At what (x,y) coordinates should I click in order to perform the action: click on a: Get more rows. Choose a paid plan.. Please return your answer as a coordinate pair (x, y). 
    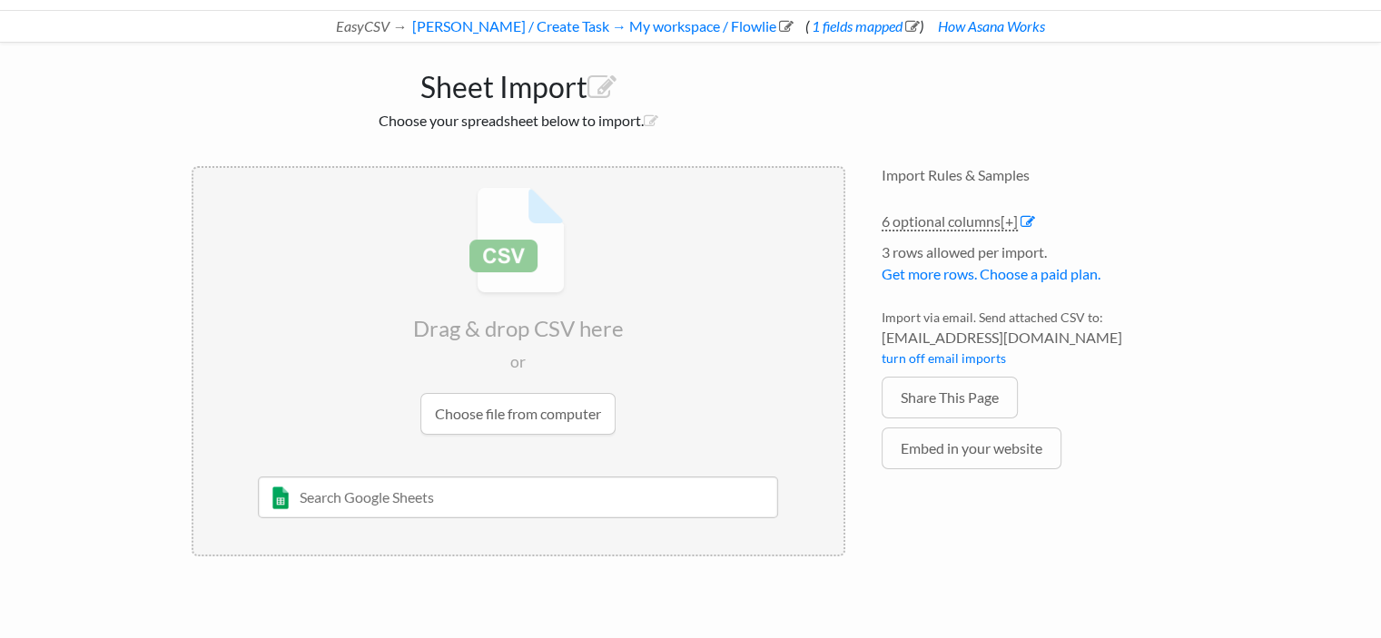
    Looking at the image, I should click on (990, 273).